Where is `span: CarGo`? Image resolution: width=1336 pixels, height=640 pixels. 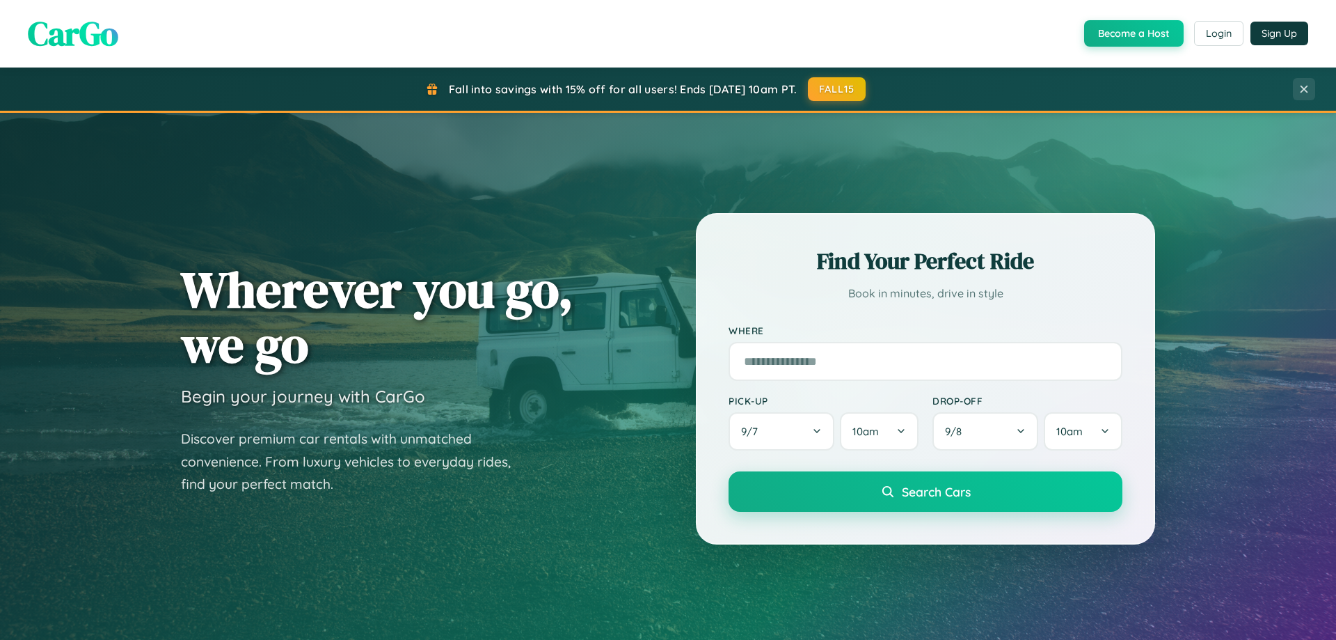 span: CarGo is located at coordinates (73, 33).